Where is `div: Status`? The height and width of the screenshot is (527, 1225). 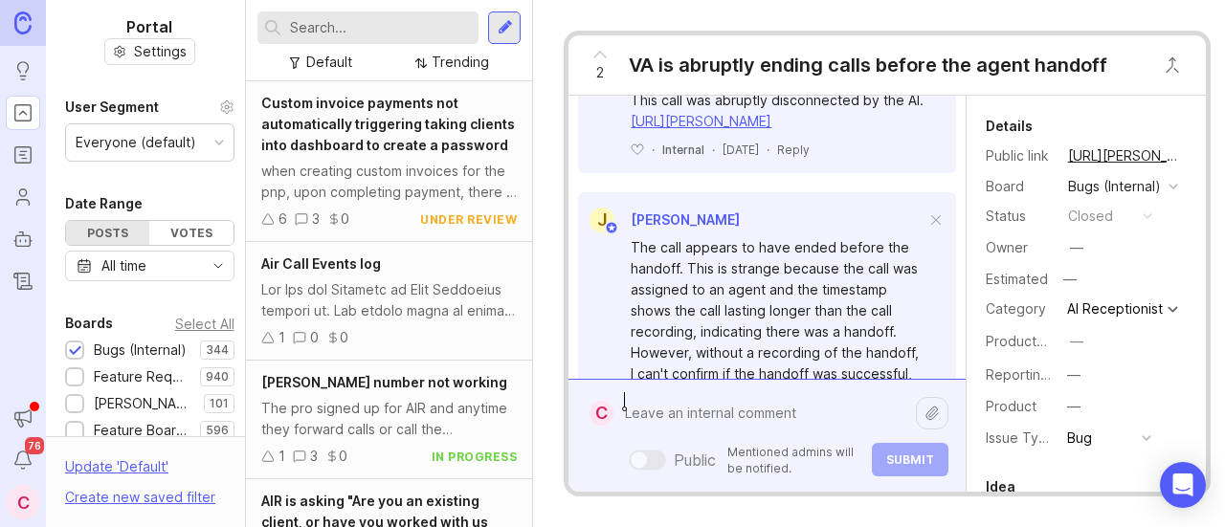 div: Status is located at coordinates (1019, 216).